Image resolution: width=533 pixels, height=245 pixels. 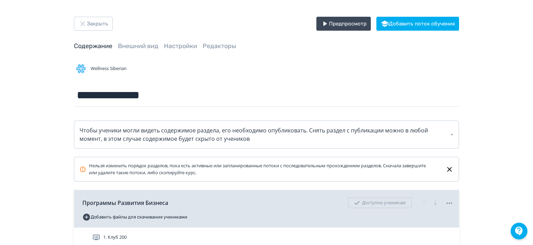 What do you see at coordinates (257, 169) in the screenshot?
I see `div: Нельзя изменить порядок разделов, пока есть активные или запланированные потоки с последовательны...` at bounding box center [257, 169].